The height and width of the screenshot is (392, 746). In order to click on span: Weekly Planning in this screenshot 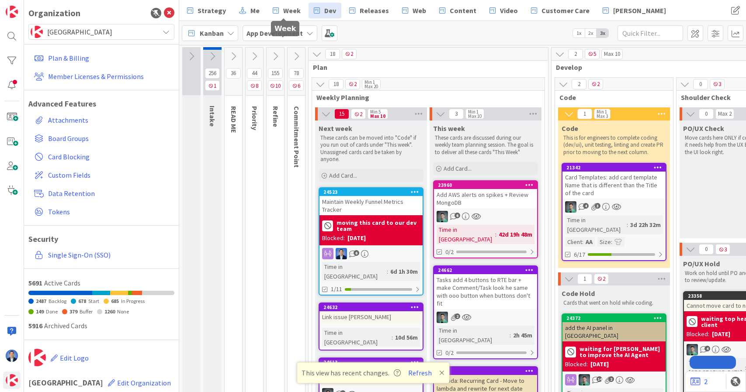, I will do `click(425, 97)`.